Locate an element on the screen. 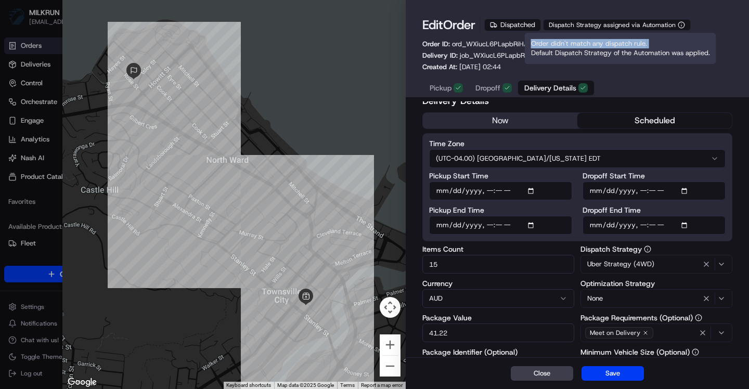  label: Dispatch Strategy is located at coordinates (656, 249).